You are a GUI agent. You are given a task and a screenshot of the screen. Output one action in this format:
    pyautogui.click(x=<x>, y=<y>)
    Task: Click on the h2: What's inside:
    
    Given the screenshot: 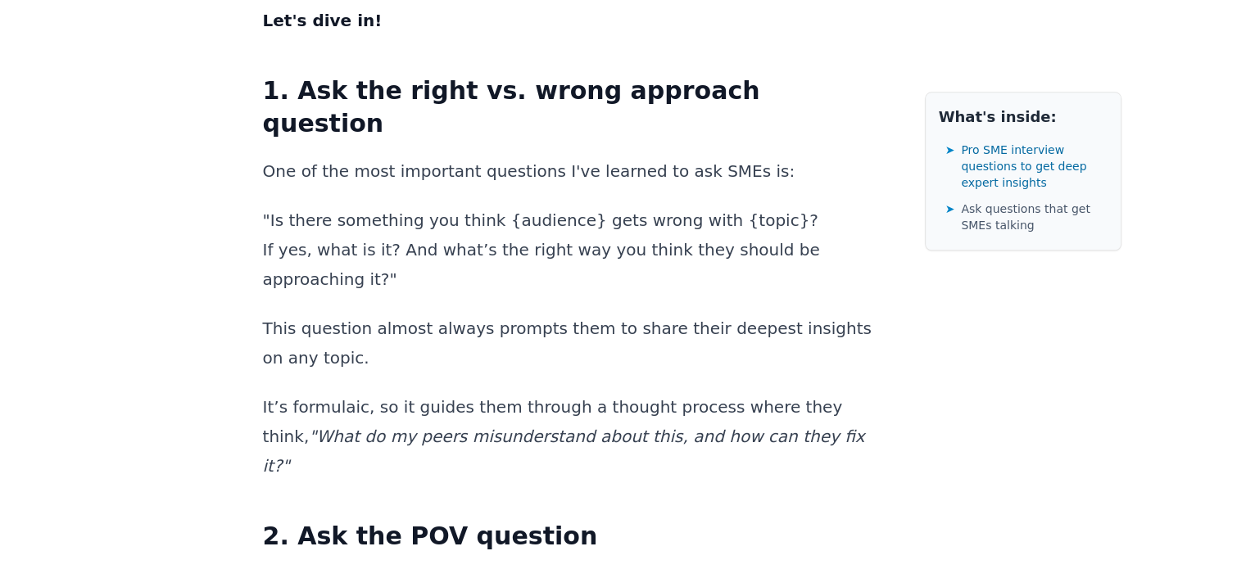 What is the action you would take?
    pyautogui.click(x=1023, y=117)
    